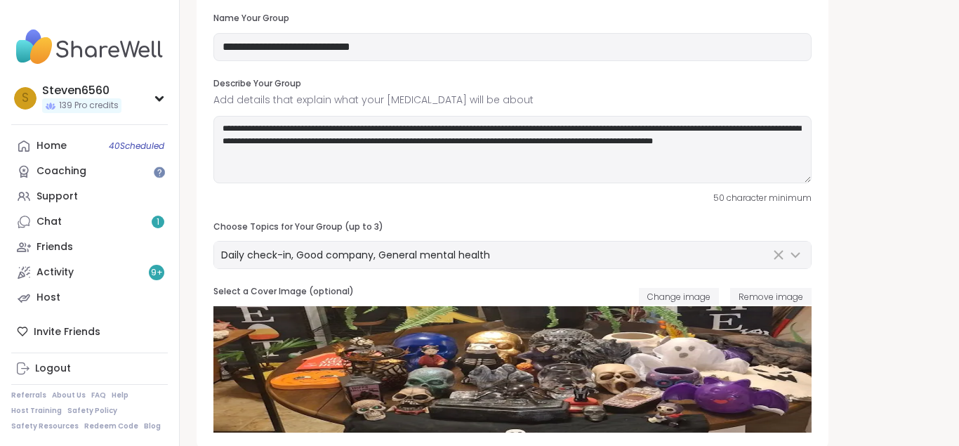 Image resolution: width=959 pixels, height=446 pixels. I want to click on span: S, so click(25, 98).